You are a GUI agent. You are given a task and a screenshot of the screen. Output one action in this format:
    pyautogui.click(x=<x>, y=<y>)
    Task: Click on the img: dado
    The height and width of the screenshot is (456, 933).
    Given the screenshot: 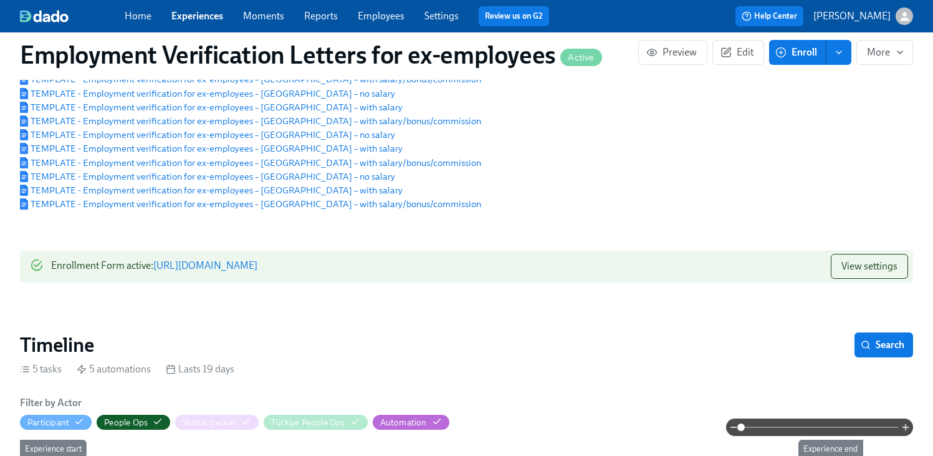 What is the action you would take?
    pyautogui.click(x=44, y=16)
    